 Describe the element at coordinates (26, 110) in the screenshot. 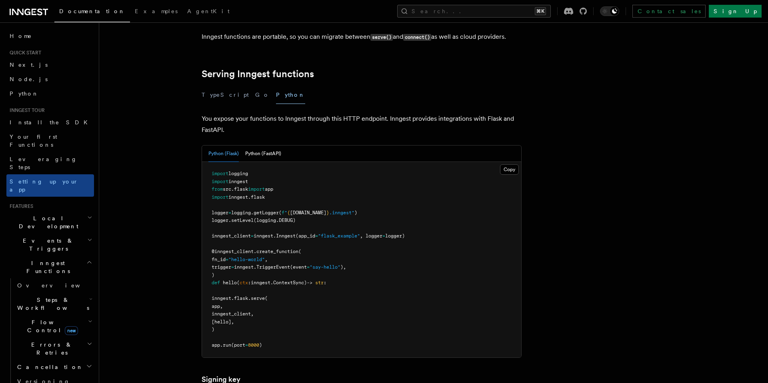

I see `span: Inngest tour` at that location.